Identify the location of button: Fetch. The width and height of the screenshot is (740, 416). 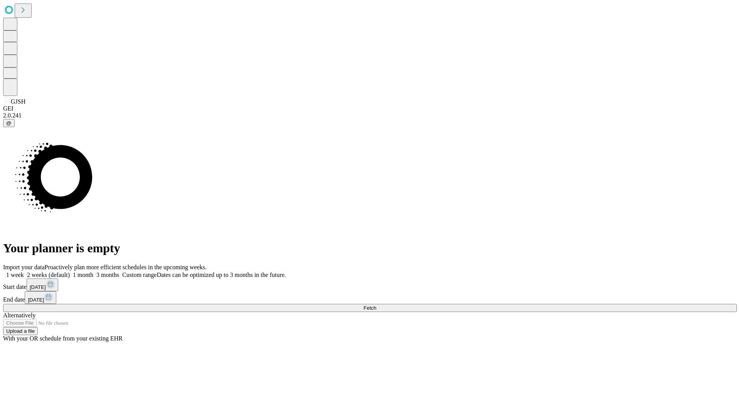
(370, 308).